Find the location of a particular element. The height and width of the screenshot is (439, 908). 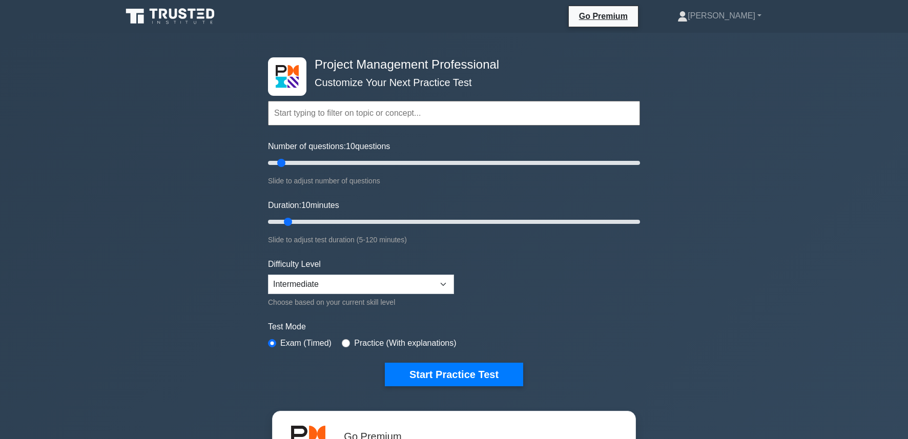

div: Slide to adjust test duration (5-120 minutes) is located at coordinates (454, 240).